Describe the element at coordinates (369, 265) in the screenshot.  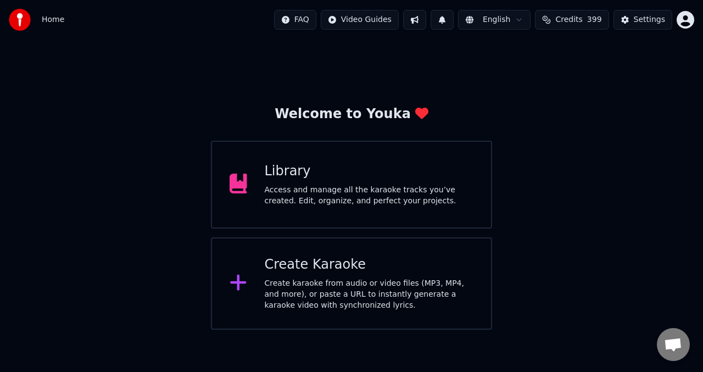
I see `div: Create Karaoke` at that location.